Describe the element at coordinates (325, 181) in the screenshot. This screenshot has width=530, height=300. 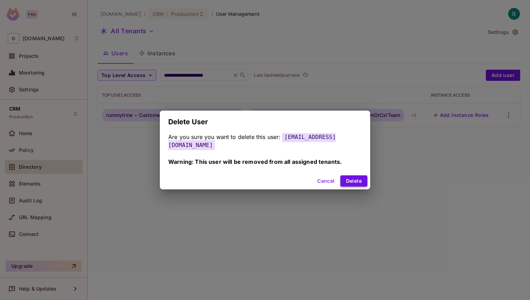
I see `button: Cancel` at that location.